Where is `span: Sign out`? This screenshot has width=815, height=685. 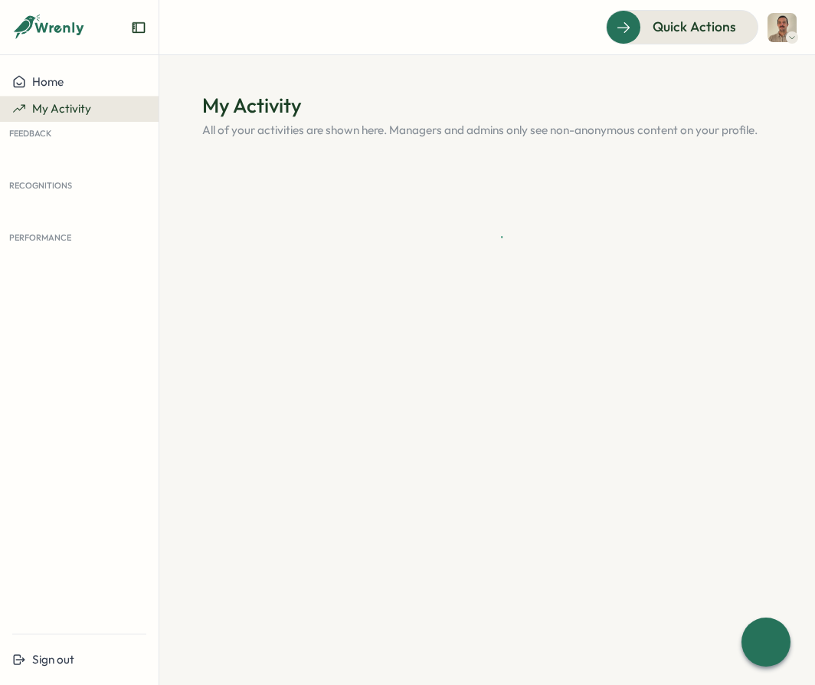 span: Sign out is located at coordinates (53, 659).